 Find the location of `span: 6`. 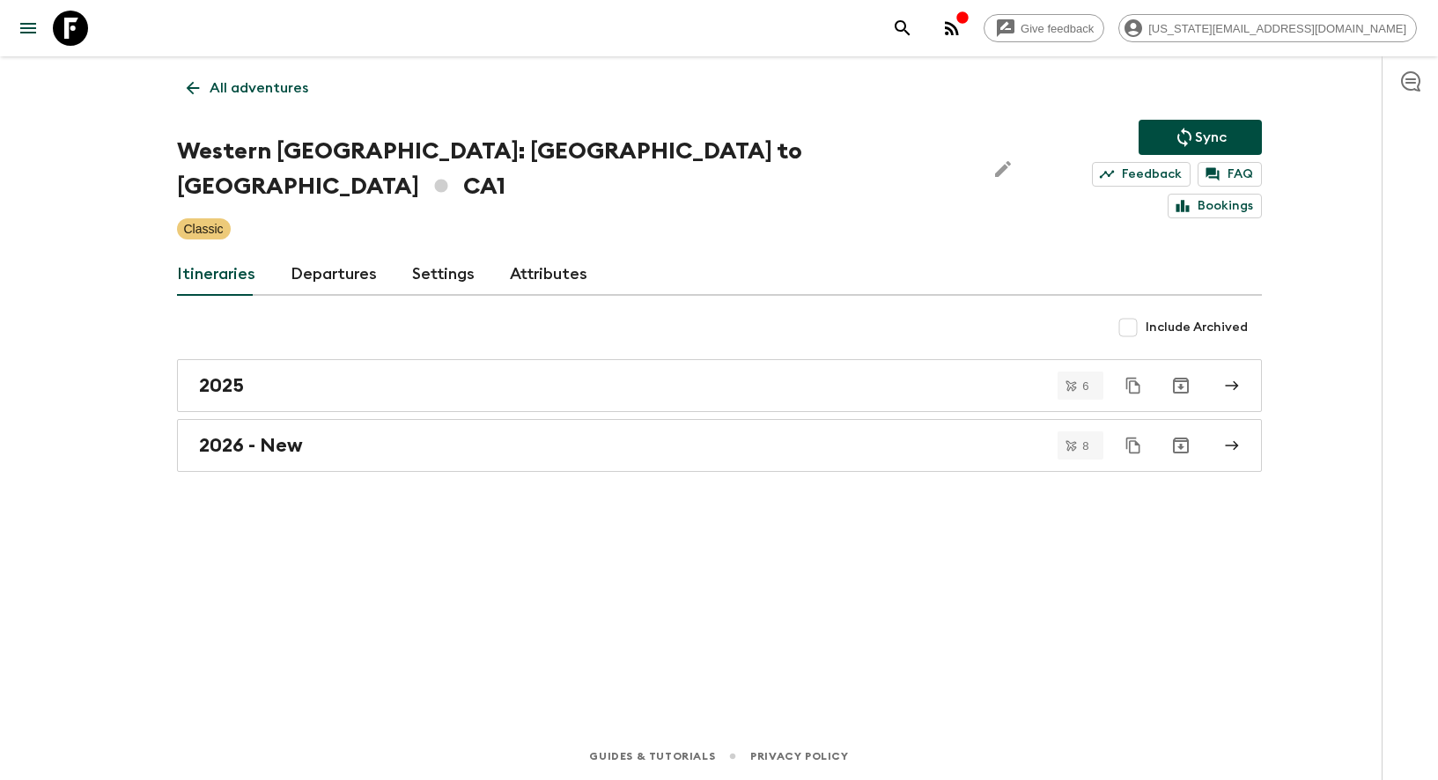

span: 6 is located at coordinates (1085, 386).